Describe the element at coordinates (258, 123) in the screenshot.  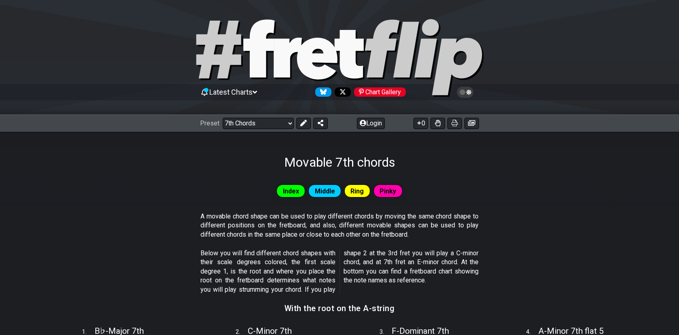
I see `select: Preset` at that location.